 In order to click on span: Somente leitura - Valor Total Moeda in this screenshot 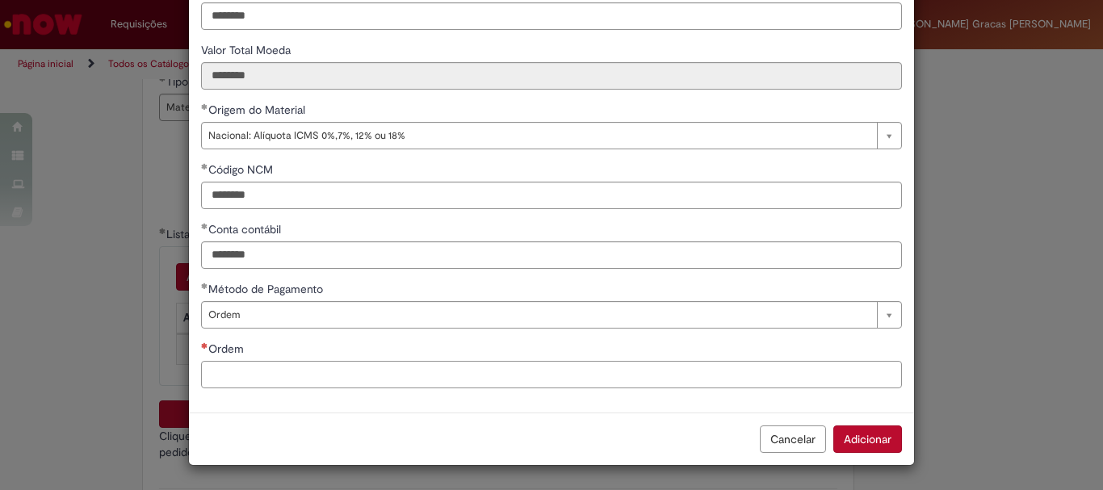, I will do `click(247, 50)`.